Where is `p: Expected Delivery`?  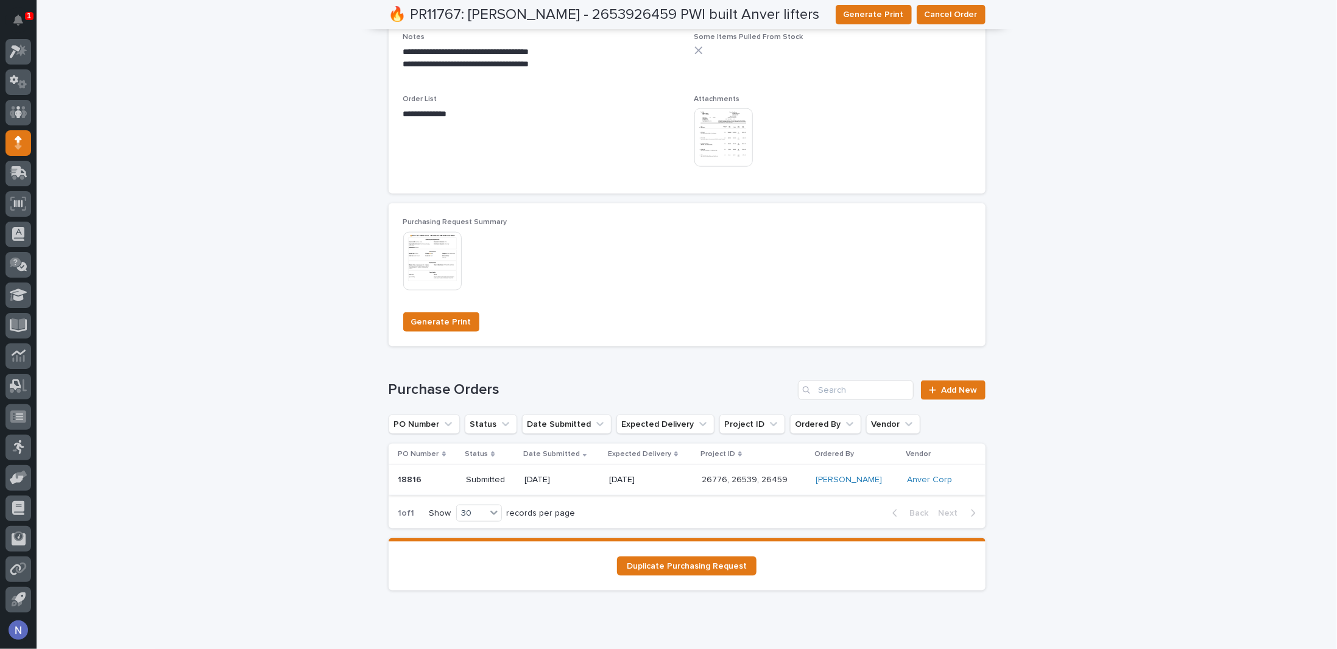 p: Expected Delivery is located at coordinates (640, 454).